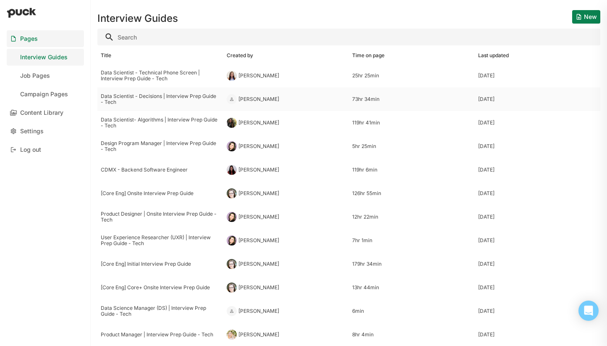  What do you see at coordinates (412, 334) in the screenshot?
I see `div: 8hr 4min` at bounding box center [412, 334].